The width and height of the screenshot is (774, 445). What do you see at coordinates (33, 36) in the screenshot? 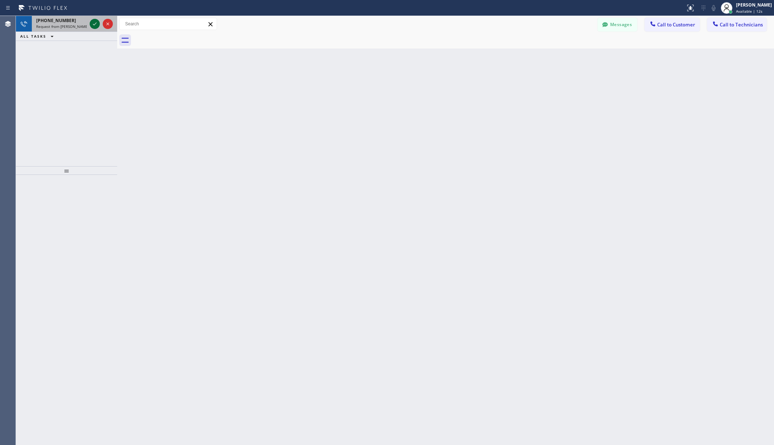
I see `span: ALL TASKS` at bounding box center [33, 36].